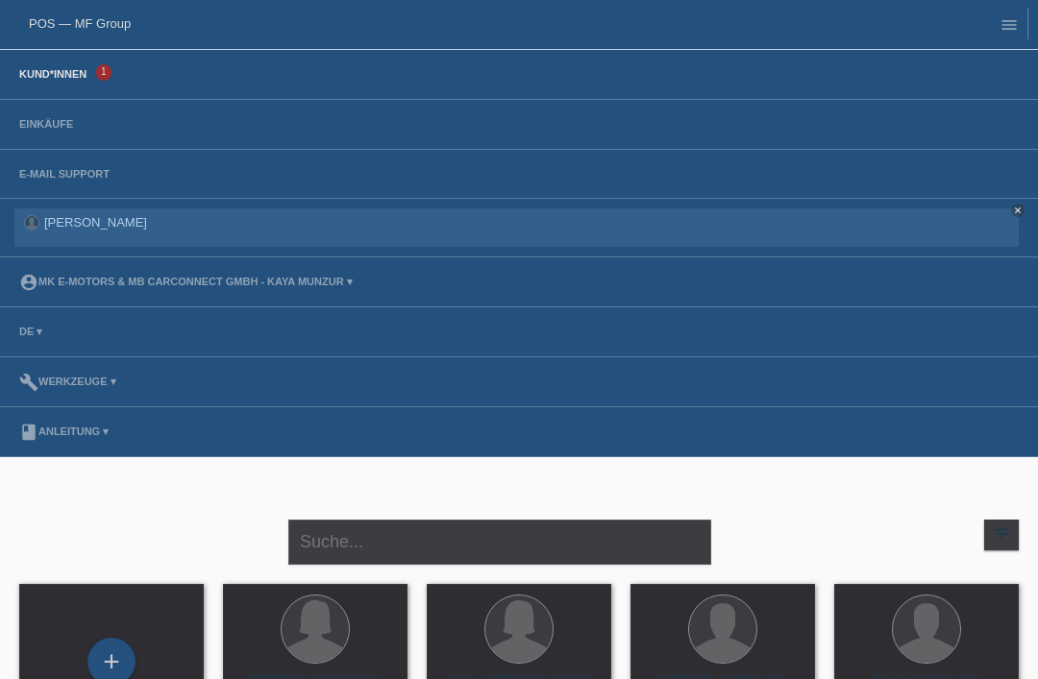 The image size is (1038, 679). What do you see at coordinates (29, 382) in the screenshot?
I see `i: build` at bounding box center [29, 382].